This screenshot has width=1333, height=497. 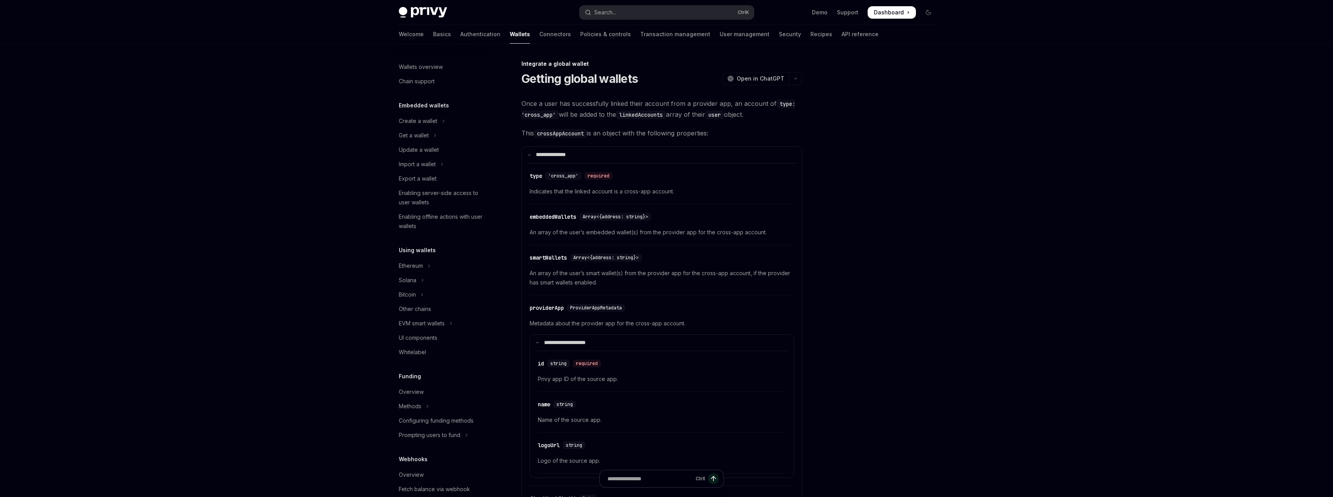 What do you see at coordinates (417, 164) in the screenshot?
I see `div: Import a wallet` at bounding box center [417, 164].